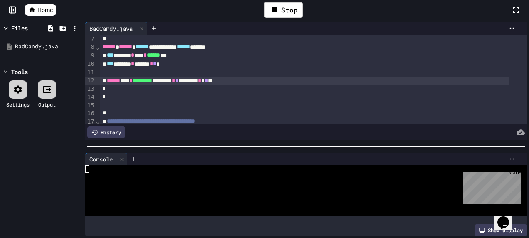  I want to click on div: History, so click(106, 132).